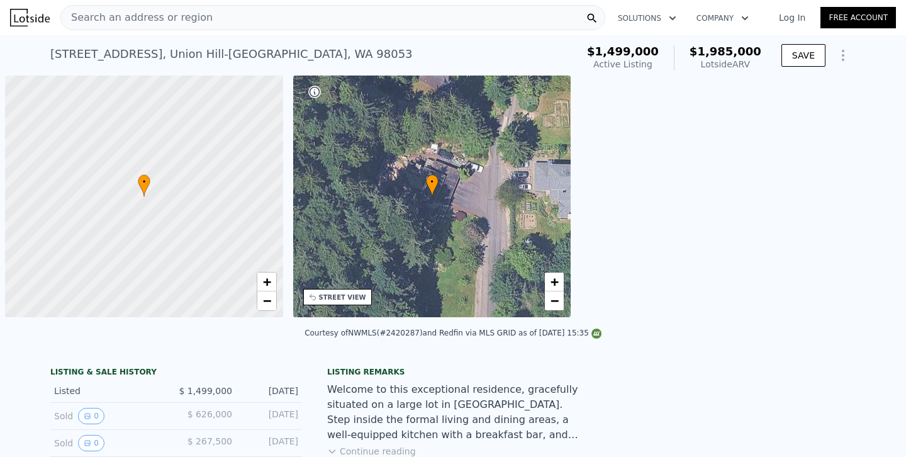 Image resolution: width=906 pixels, height=457 pixels. What do you see at coordinates (30, 18) in the screenshot?
I see `img: Lotside` at bounding box center [30, 18].